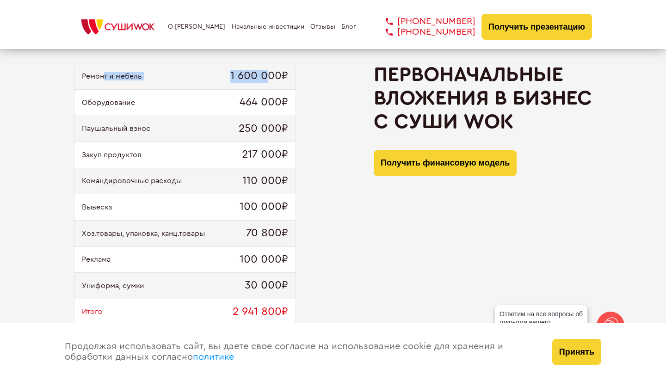 The width and height of the screenshot is (666, 381). Describe the element at coordinates (323, 27) in the screenshot. I see `a: Отзывы` at that location.